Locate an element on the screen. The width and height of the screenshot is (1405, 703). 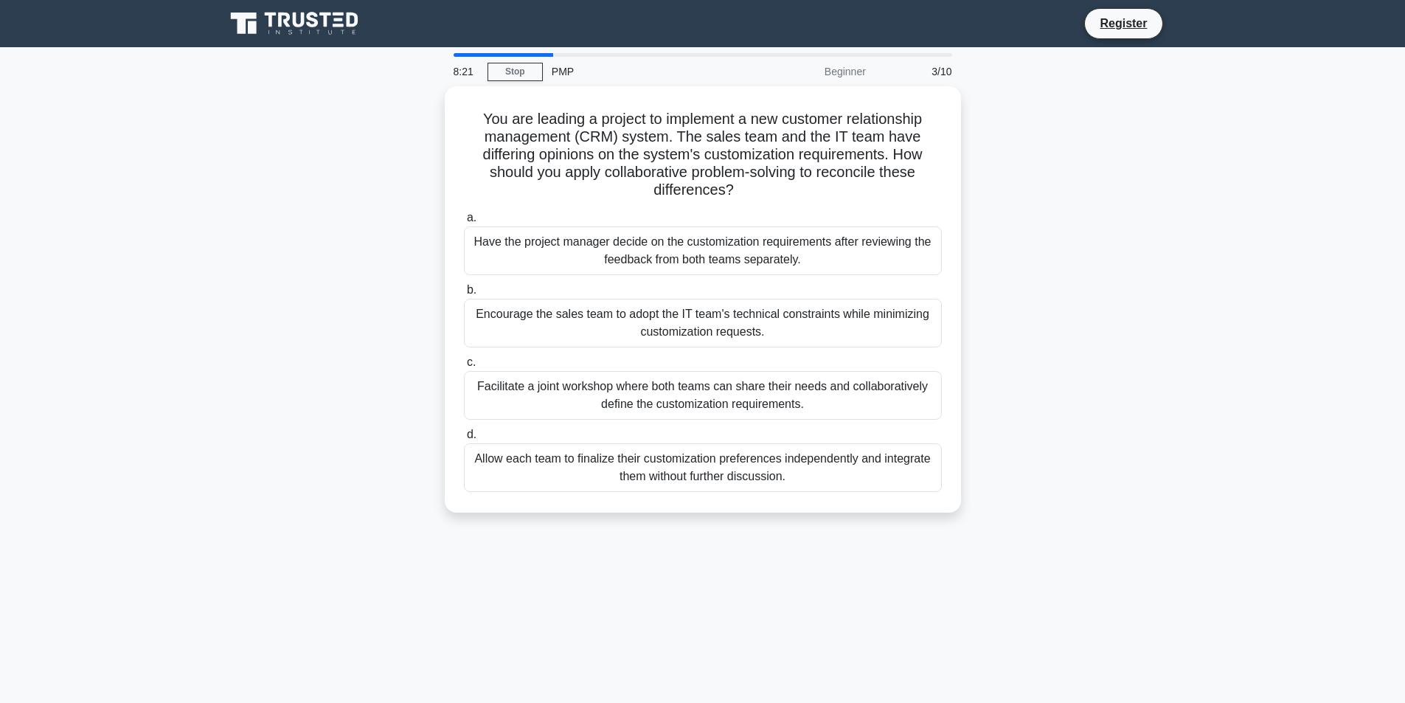
div: Allow each team to finalize their customization preferences independently and integrate them with... is located at coordinates (703, 468).